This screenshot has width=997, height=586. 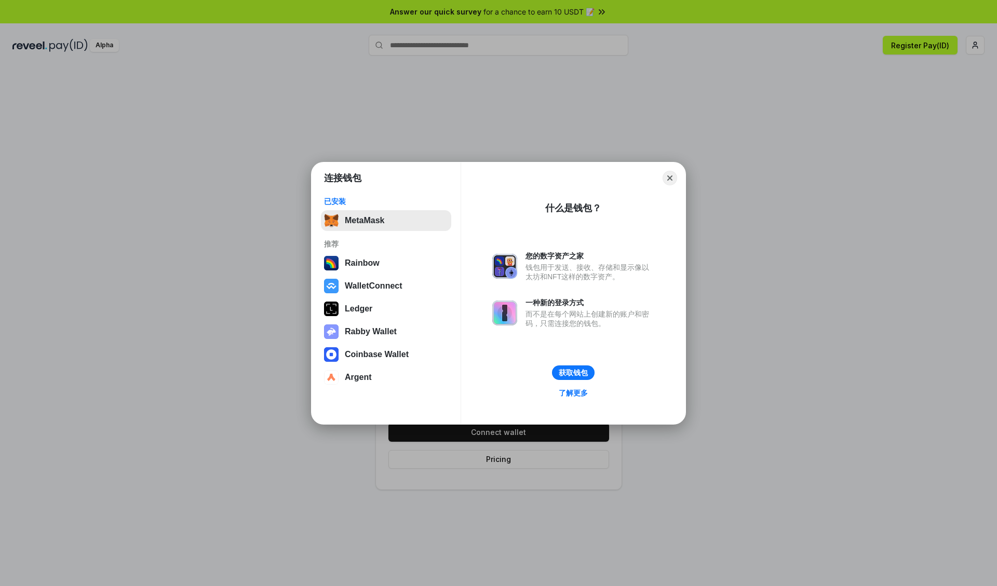 What do you see at coordinates (670, 178) in the screenshot?
I see `button: Close` at bounding box center [670, 178].